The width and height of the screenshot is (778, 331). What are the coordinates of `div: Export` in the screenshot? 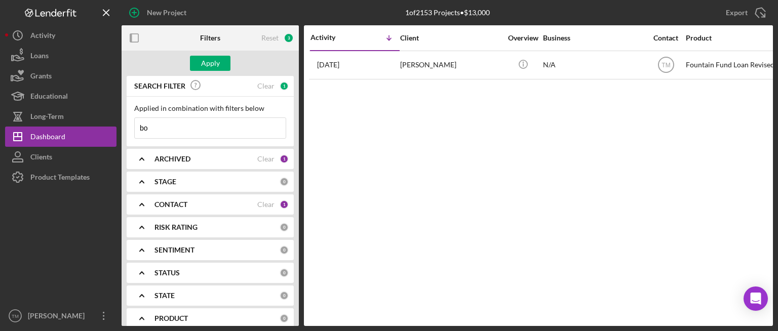 It's located at (736, 13).